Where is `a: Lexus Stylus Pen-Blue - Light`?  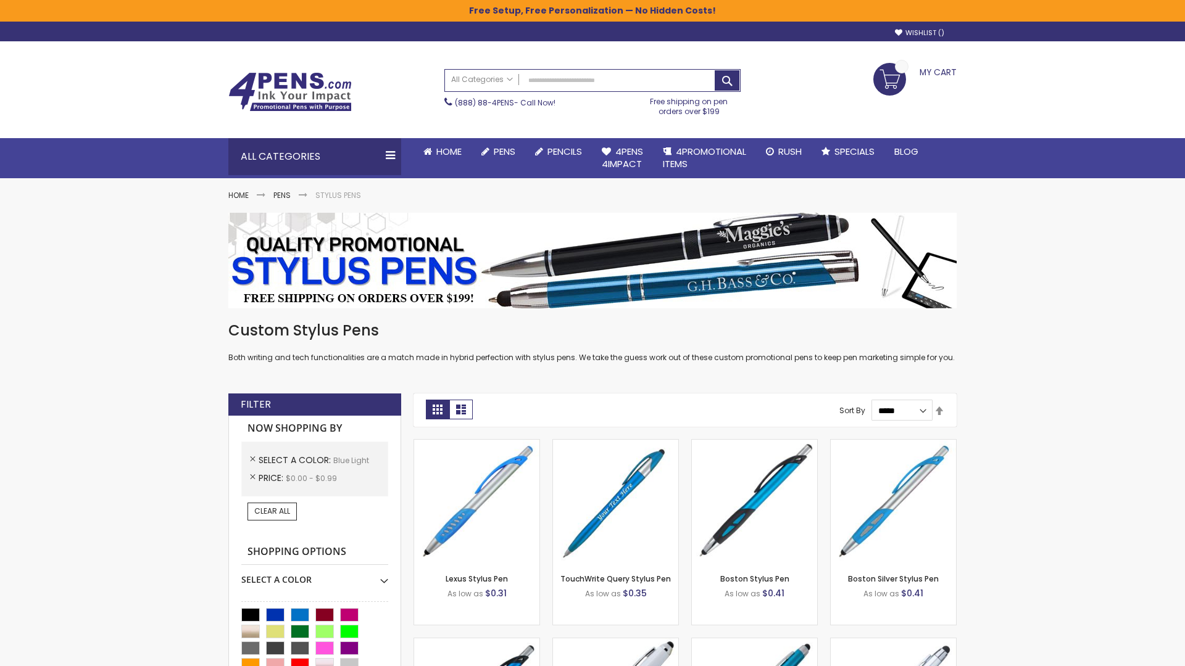 a: Lexus Stylus Pen-Blue - Light is located at coordinates (476, 444).